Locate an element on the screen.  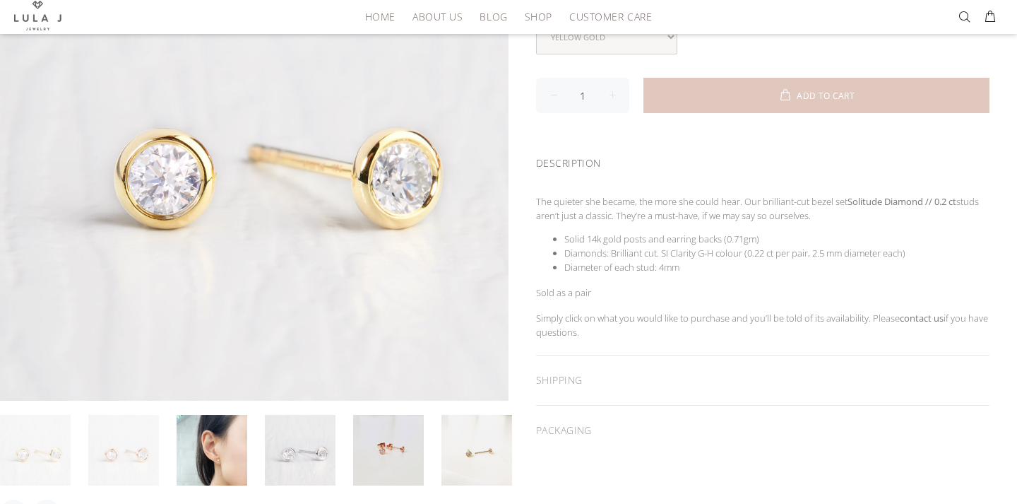
a: Customer Care is located at coordinates (606, 16).